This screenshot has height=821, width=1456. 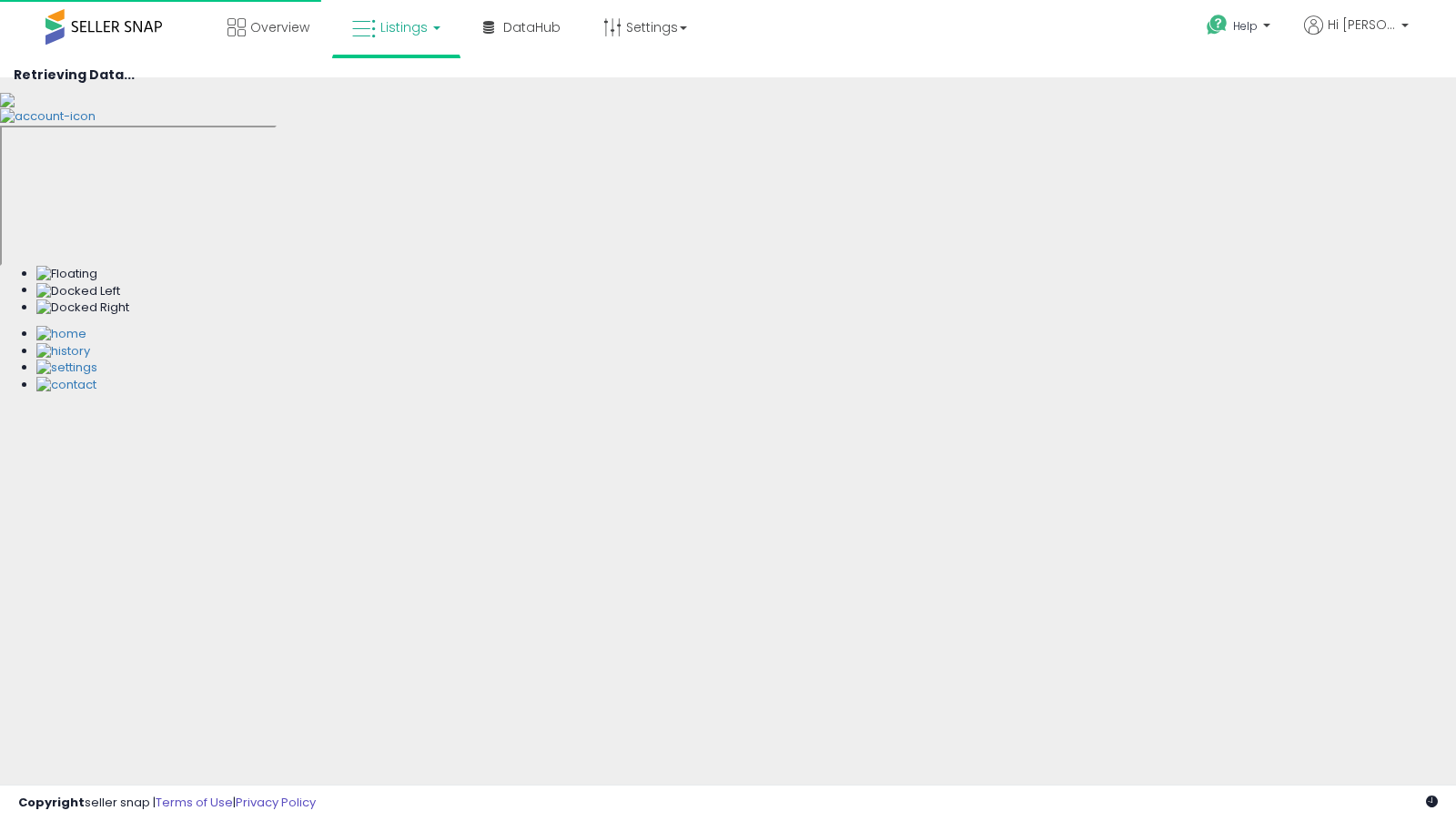 I want to click on img: Settings, so click(x=66, y=368).